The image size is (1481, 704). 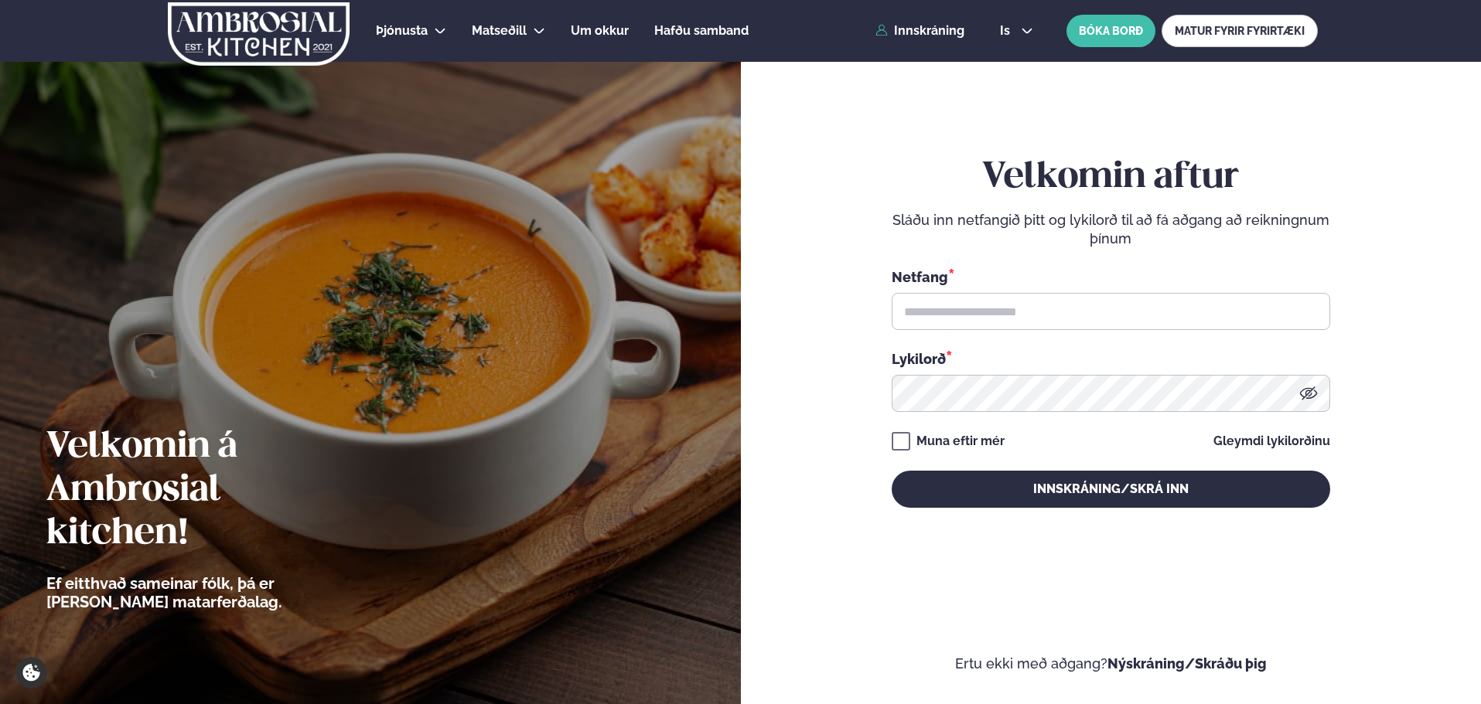 I want to click on a: Matseðill, so click(x=499, y=31).